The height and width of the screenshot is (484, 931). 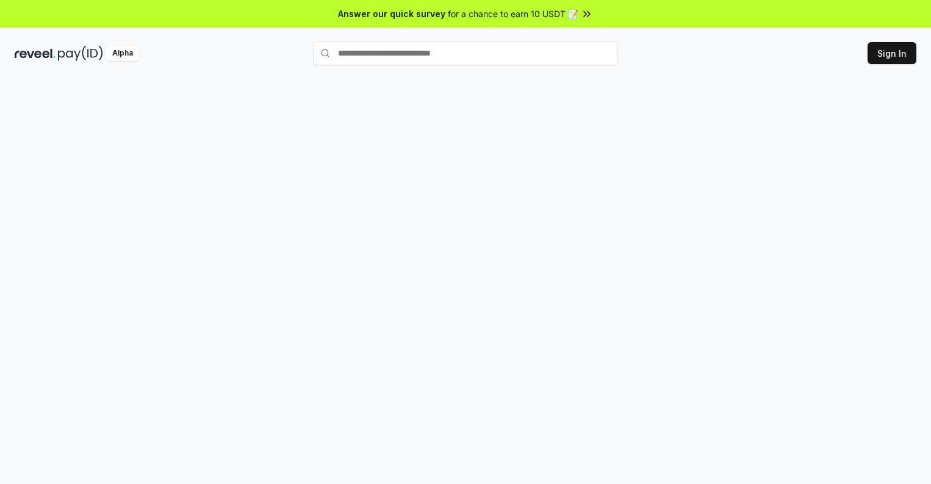 I want to click on img: reveel_dark, so click(x=35, y=53).